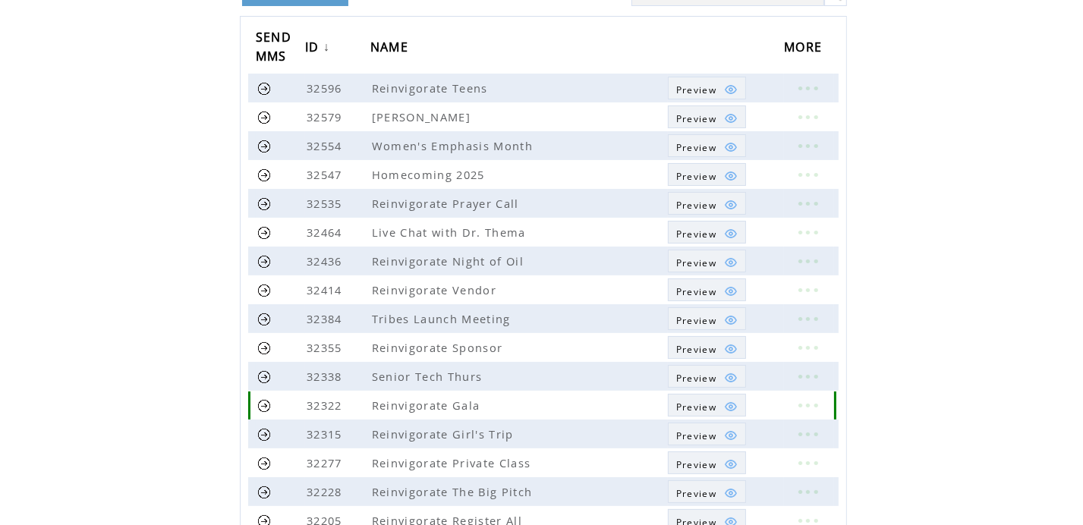 The width and height of the screenshot is (1083, 525). Describe the element at coordinates (430, 175) in the screenshot. I see `span: Homecoming 2025` at that location.